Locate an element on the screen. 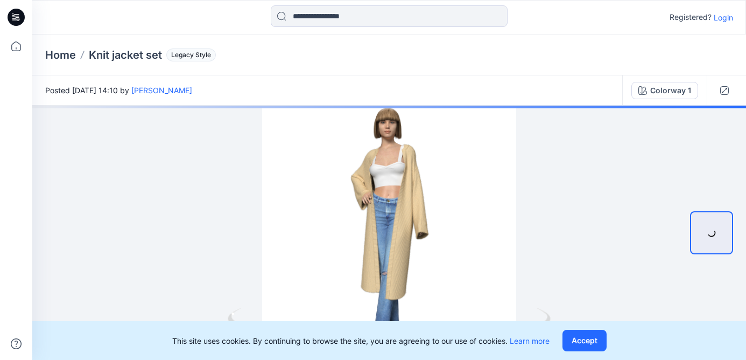 This screenshot has height=360, width=746. button: Legacy Style is located at coordinates (189, 55).